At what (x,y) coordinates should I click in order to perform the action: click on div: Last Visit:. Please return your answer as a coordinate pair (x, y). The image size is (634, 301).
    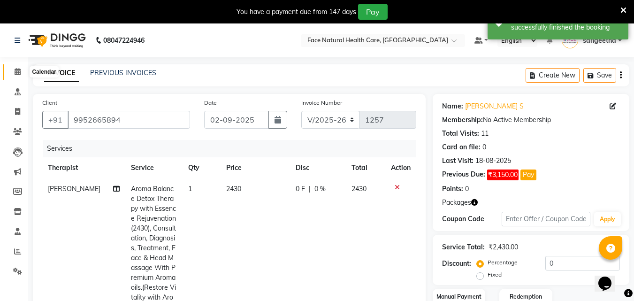
    Looking at the image, I should click on (457, 160).